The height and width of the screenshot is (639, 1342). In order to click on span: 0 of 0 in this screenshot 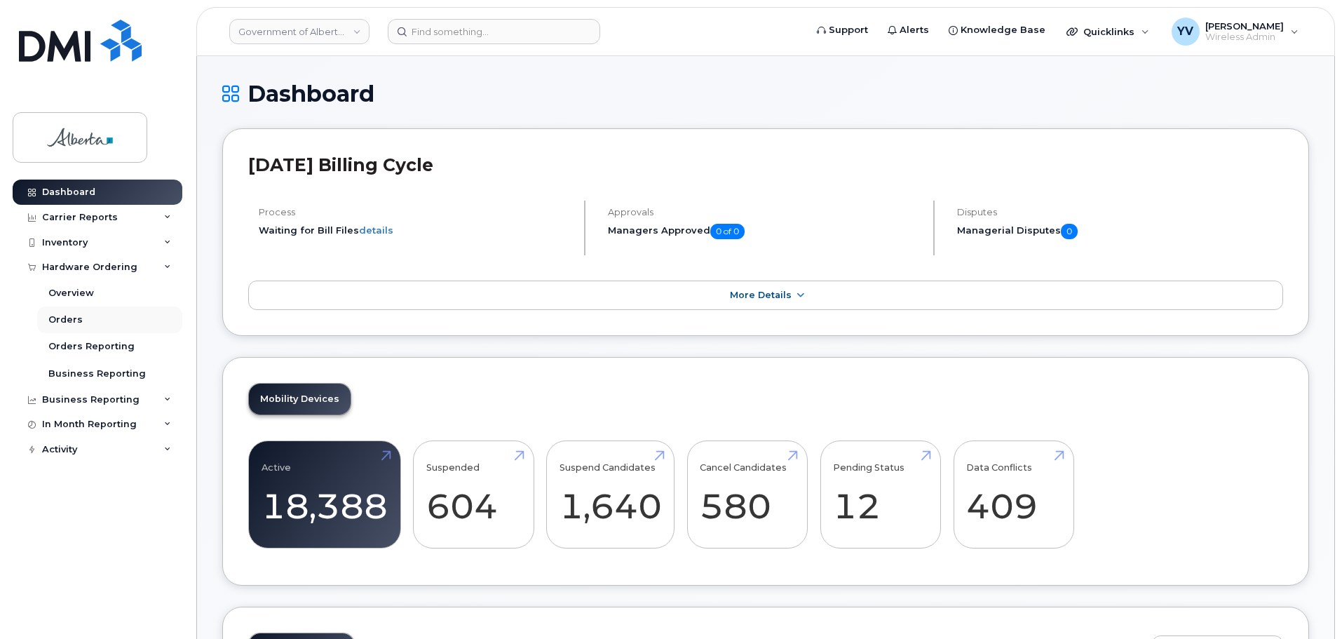, I will do `click(727, 231)`.